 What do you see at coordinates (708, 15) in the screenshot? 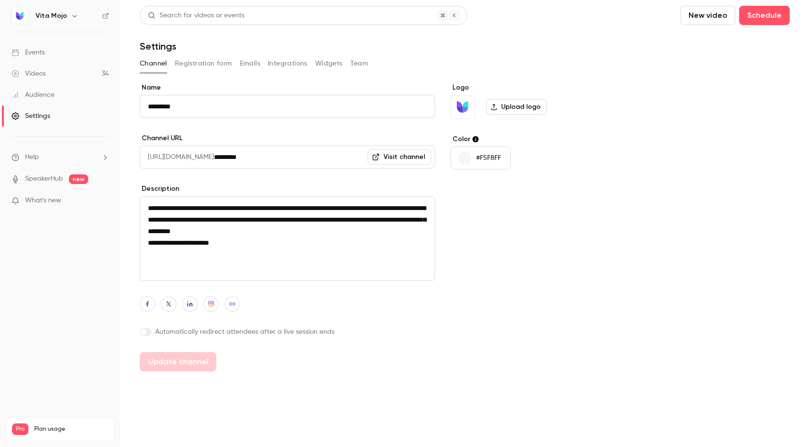
I see `button: New video` at bounding box center [708, 15].